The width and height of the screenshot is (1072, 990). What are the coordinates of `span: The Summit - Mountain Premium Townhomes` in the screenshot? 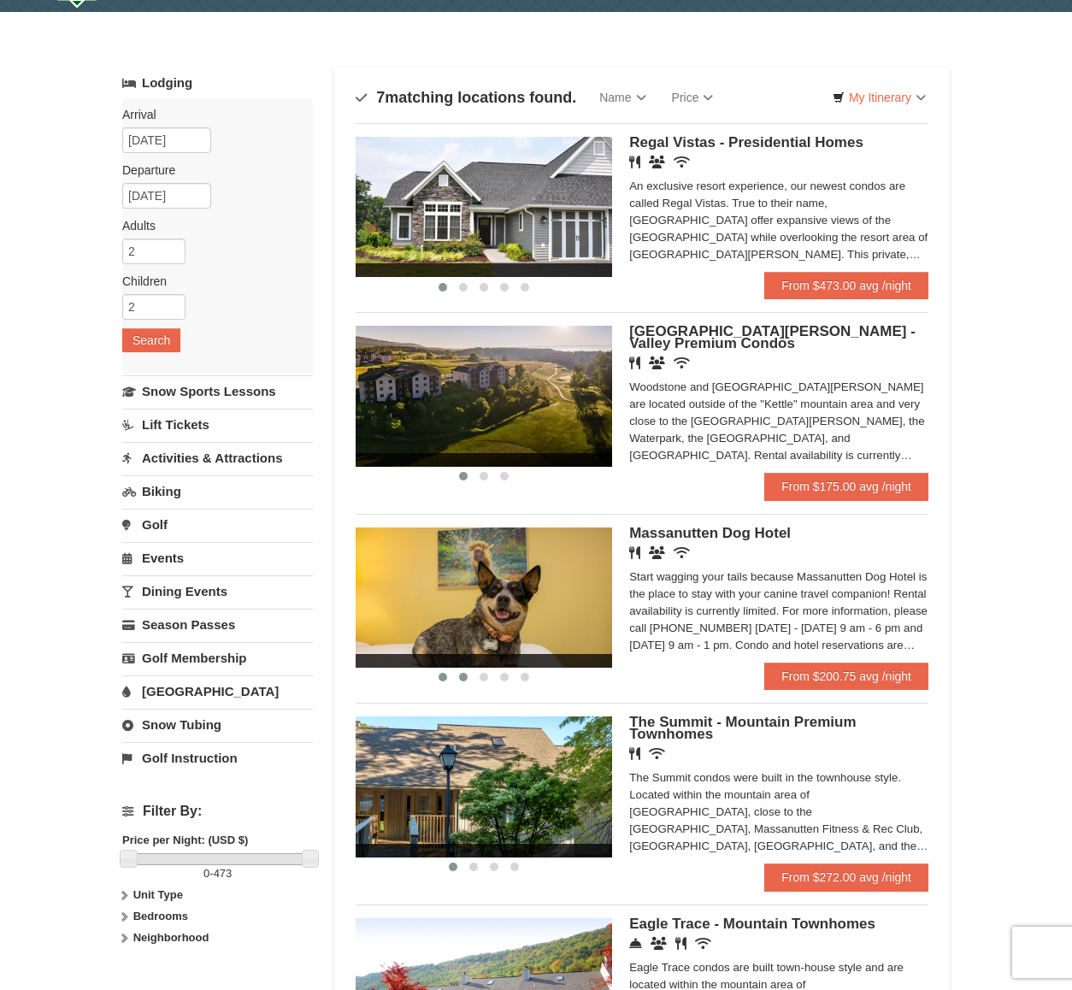 It's located at (742, 727).